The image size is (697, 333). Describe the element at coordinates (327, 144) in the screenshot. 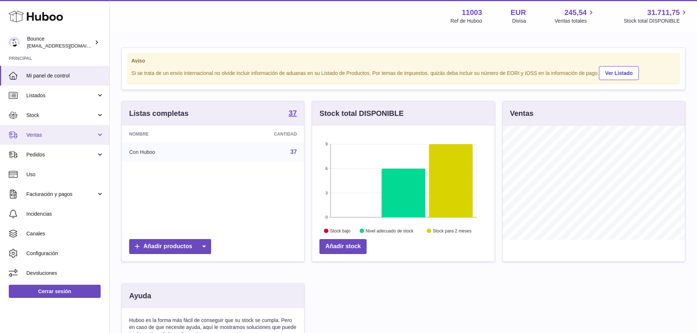

I see `text: 9` at that location.